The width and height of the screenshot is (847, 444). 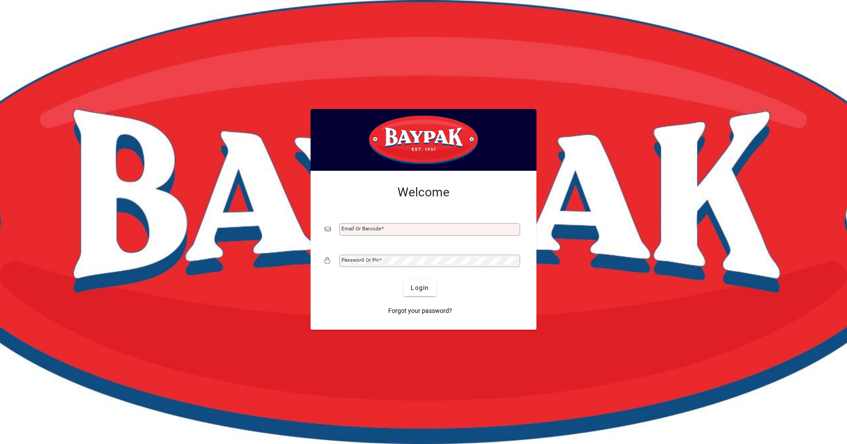 What do you see at coordinates (419, 288) in the screenshot?
I see `button: Login` at bounding box center [419, 288].